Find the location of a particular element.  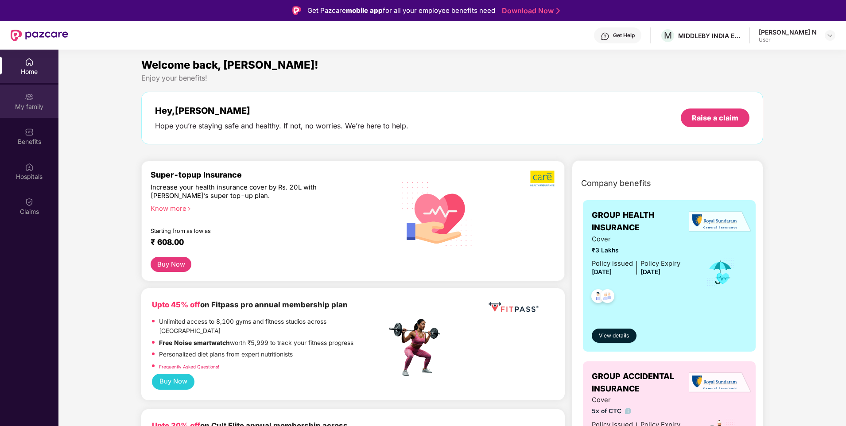

span: GROUP ACCIDENTAL INSURANCE is located at coordinates (643, 383).